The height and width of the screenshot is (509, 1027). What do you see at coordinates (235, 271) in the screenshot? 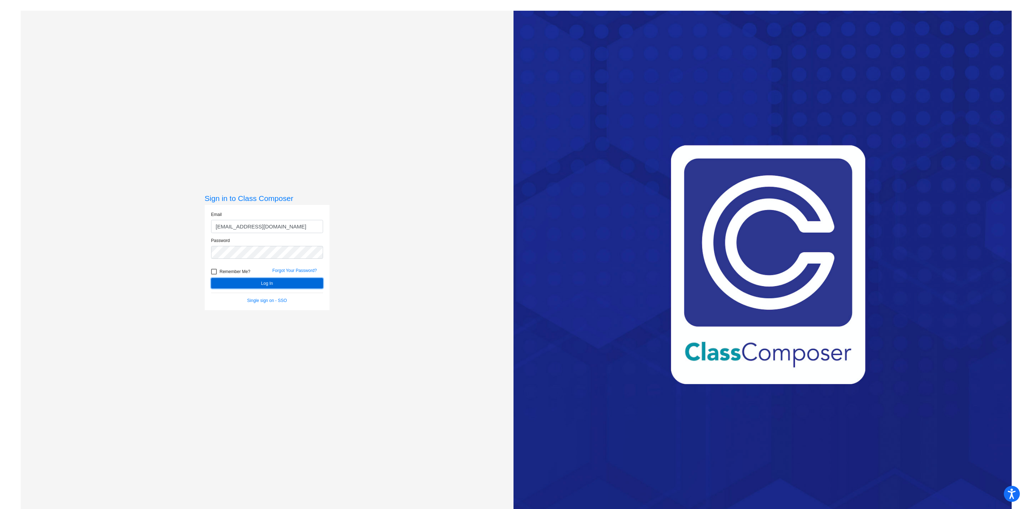
I see `span: Remember Me?` at bounding box center [235, 271].